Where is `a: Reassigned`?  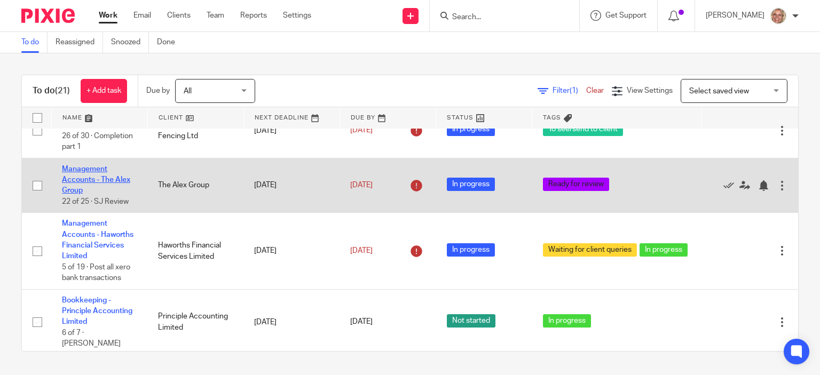
a: Reassigned is located at coordinates (79, 42).